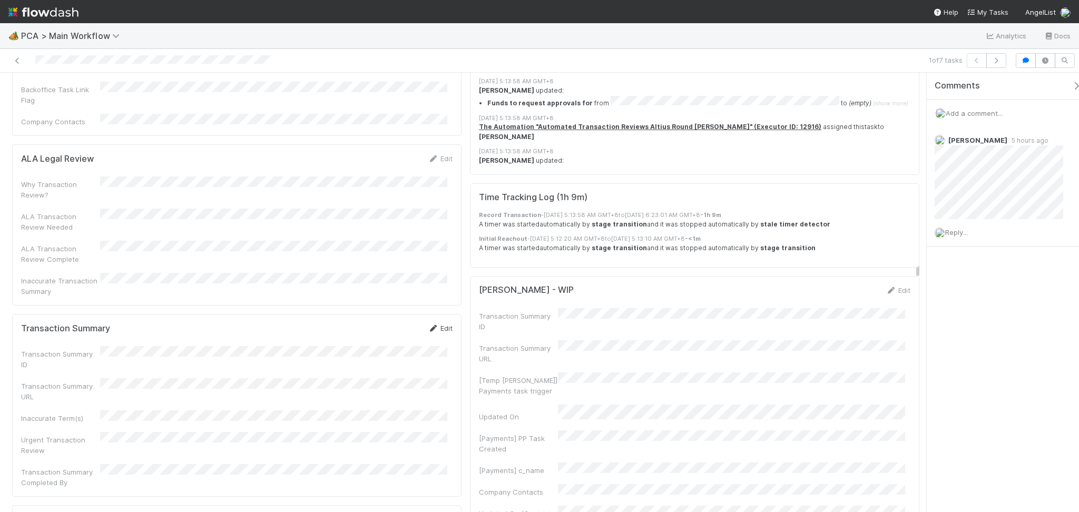 Image resolution: width=1079 pixels, height=512 pixels. I want to click on a: Docs, so click(1057, 36).